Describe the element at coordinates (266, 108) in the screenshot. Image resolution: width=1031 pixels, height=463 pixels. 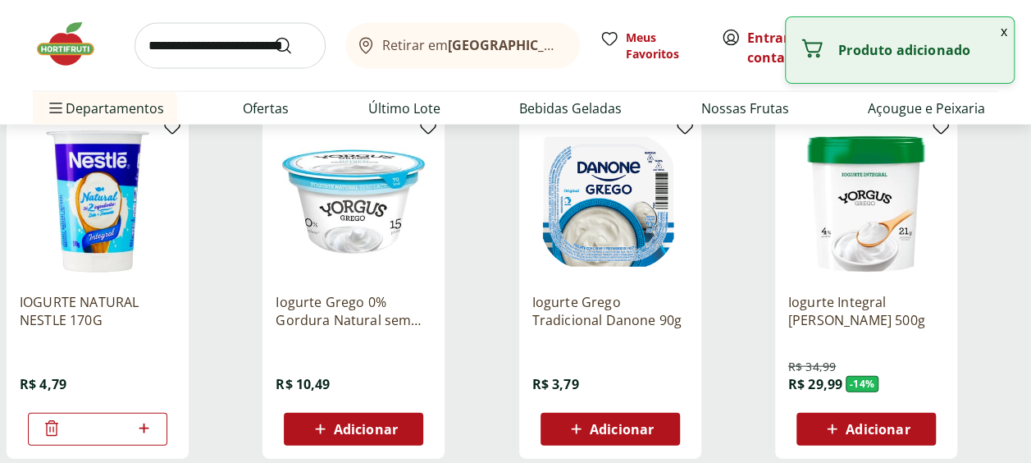
I see `a: Ofertas` at that location.